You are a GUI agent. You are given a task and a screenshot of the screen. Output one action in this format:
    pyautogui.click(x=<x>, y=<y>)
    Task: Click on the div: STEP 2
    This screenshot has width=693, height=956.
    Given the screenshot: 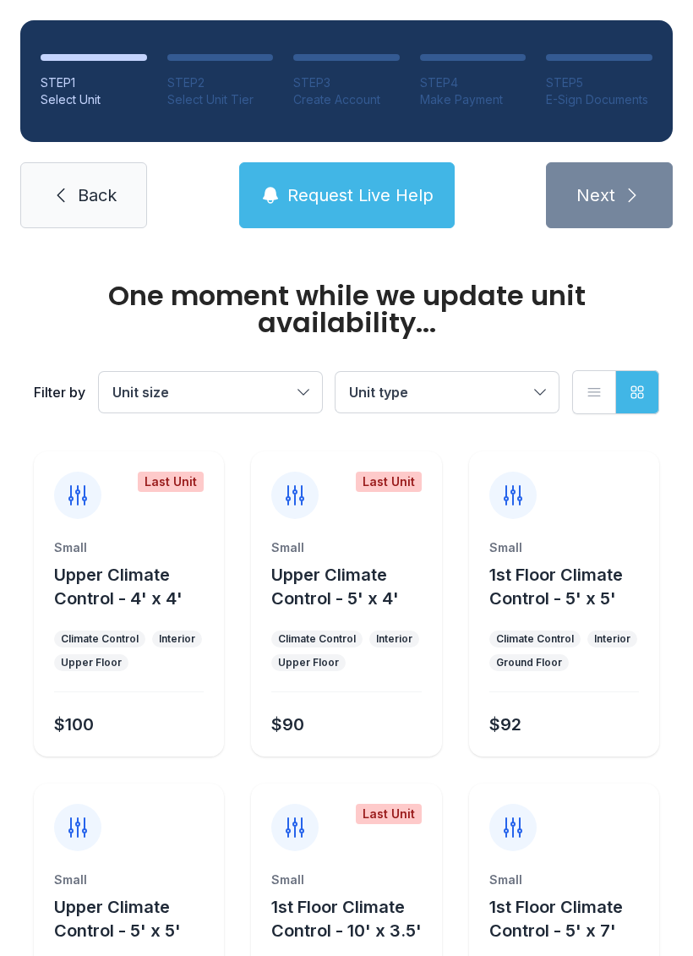 What is the action you would take?
    pyautogui.click(x=221, y=83)
    